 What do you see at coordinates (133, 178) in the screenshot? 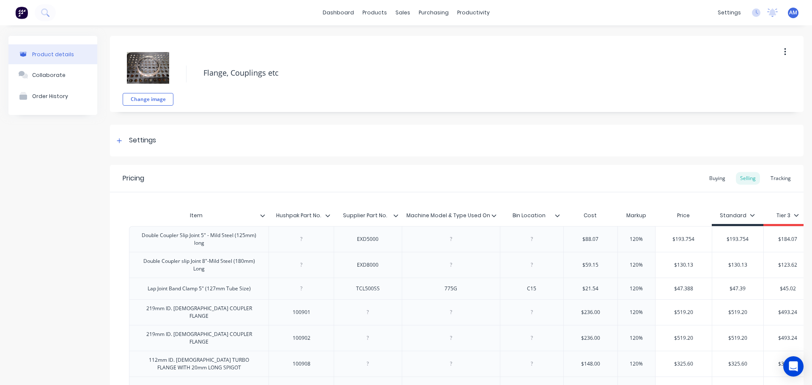
I see `div: Pricing` at bounding box center [133, 178].